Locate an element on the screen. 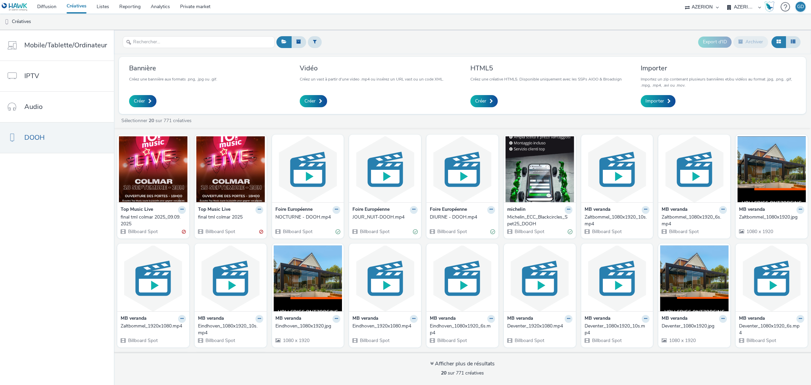  img: Zaltbommel_1920x1080.mp4 visual is located at coordinates (153, 278).